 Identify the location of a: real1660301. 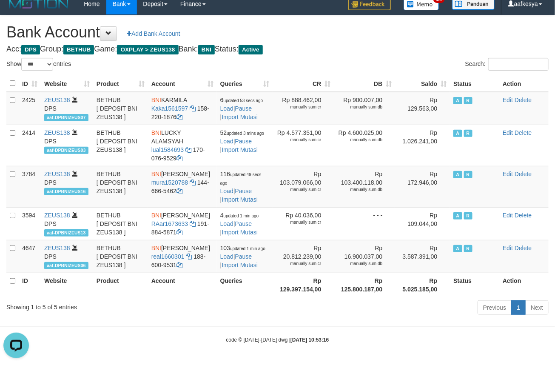
(168, 256).